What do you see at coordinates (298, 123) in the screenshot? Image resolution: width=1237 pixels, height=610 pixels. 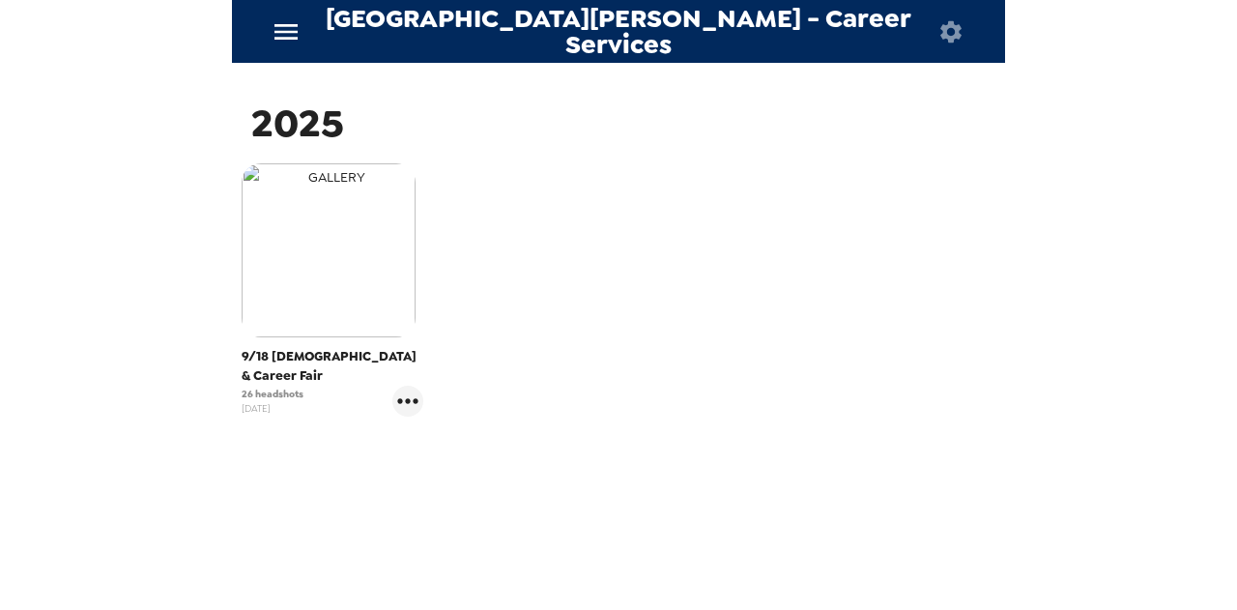 I see `span: 2025` at bounding box center [298, 123].